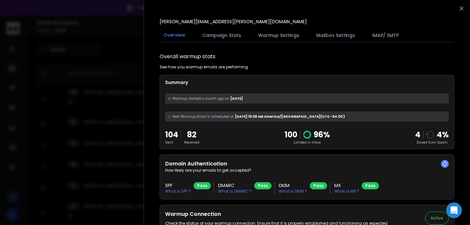 This screenshot has width=470, height=225. What do you see at coordinates (293, 185) in the screenshot?
I see `h3: DKIM` at bounding box center [293, 185].